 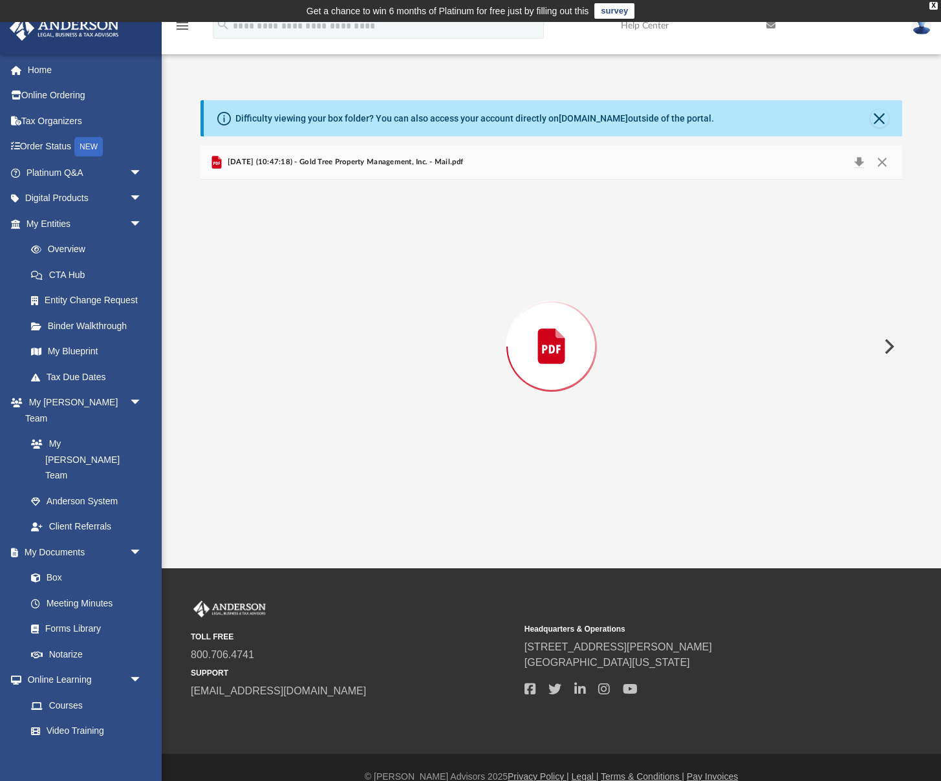 What do you see at coordinates (933, 6) in the screenshot?
I see `div: close` at bounding box center [933, 6].